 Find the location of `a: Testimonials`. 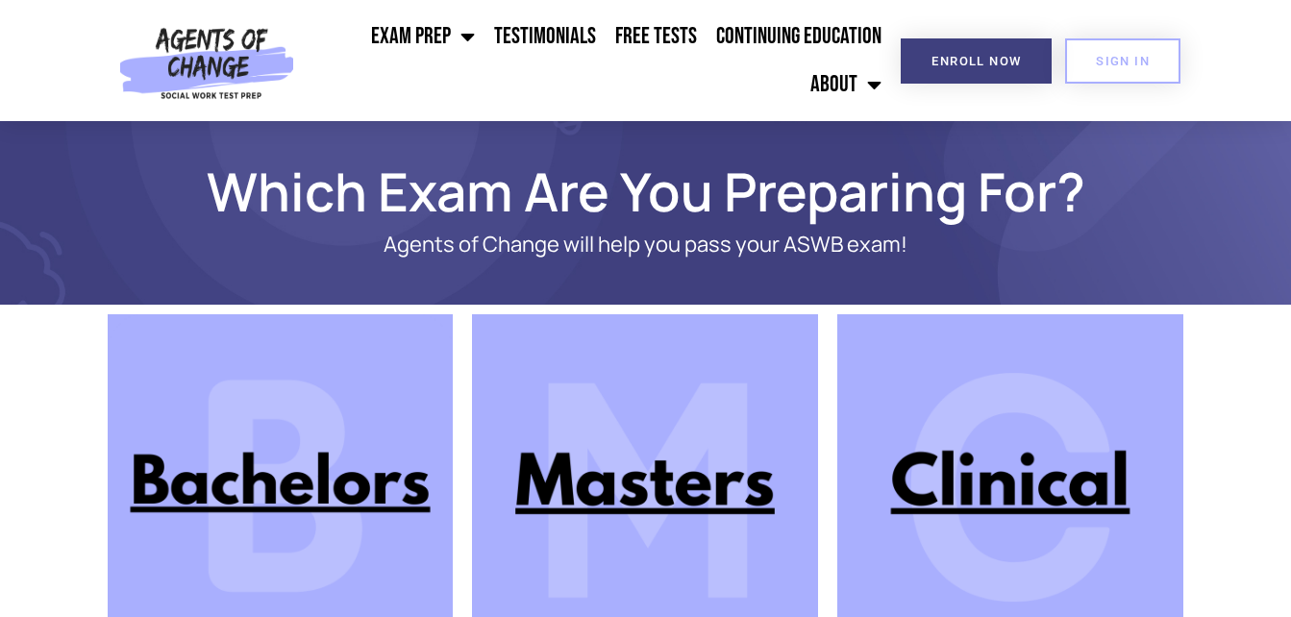

a: Testimonials is located at coordinates (545, 37).